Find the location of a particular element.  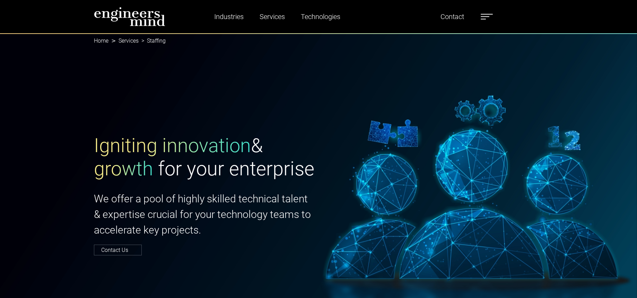

span: growth is located at coordinates (123, 169).